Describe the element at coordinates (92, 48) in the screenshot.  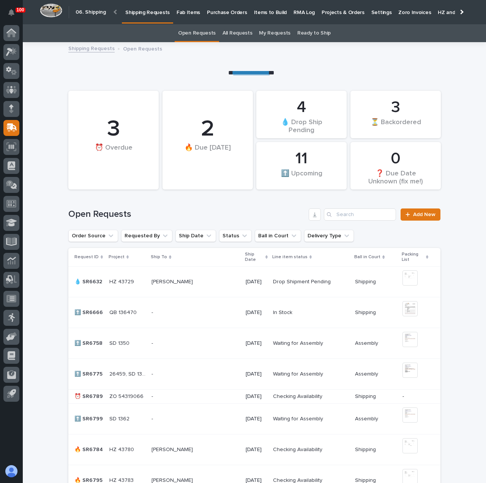
I see `a: Shipping Requests` at that location.